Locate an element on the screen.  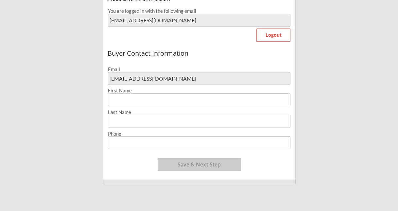
button: Logout is located at coordinates (273, 35).